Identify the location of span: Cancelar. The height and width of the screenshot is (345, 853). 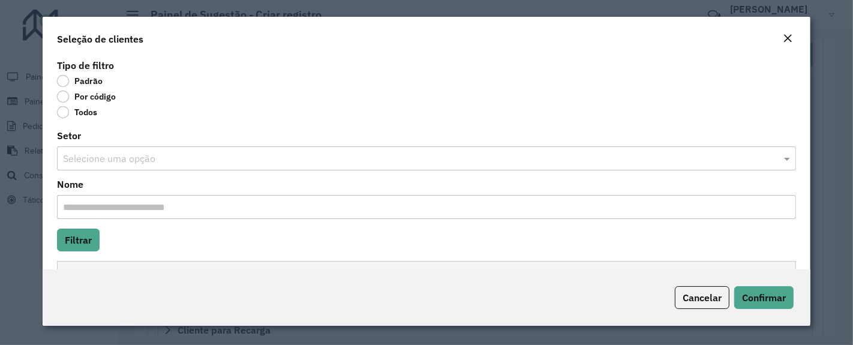
(702, 298).